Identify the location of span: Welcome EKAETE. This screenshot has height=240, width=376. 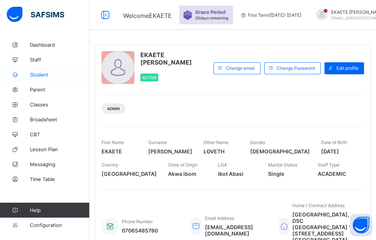
(148, 16).